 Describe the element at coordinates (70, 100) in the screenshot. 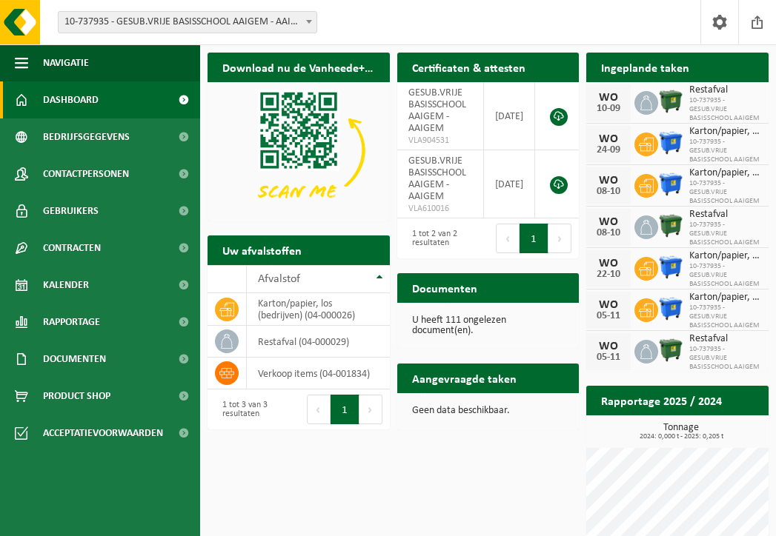

I see `span: Dashboard` at that location.